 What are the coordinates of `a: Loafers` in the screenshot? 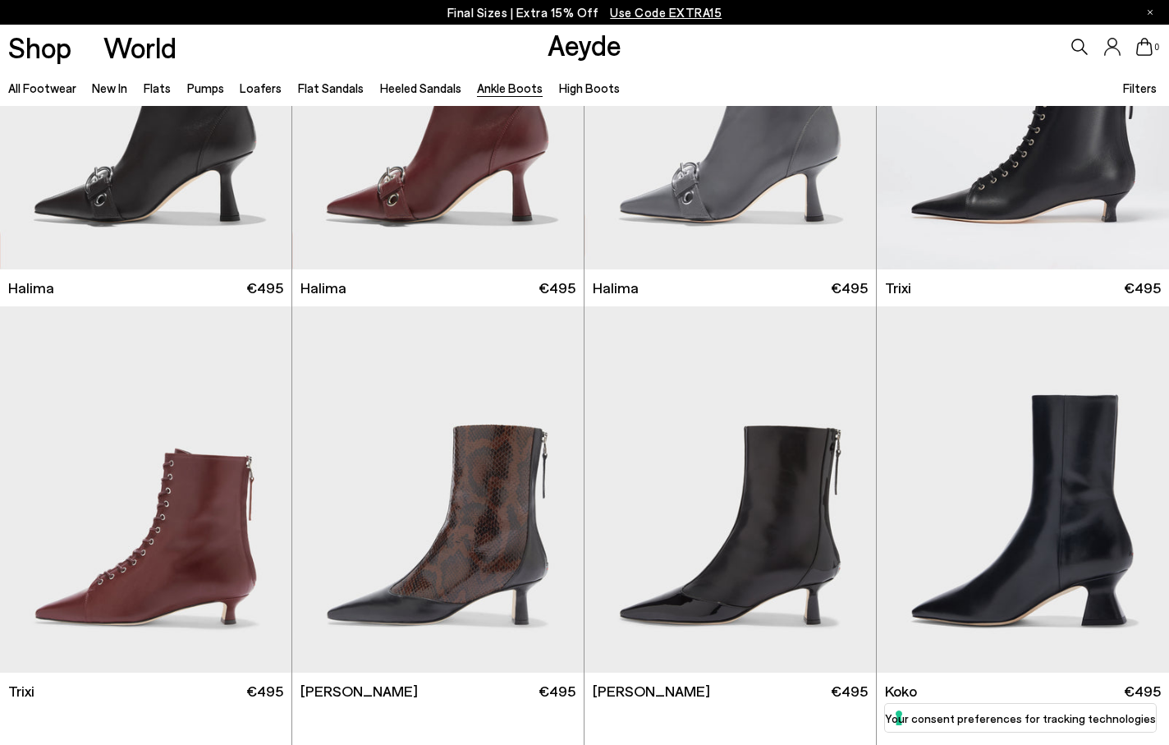 It's located at (260, 88).